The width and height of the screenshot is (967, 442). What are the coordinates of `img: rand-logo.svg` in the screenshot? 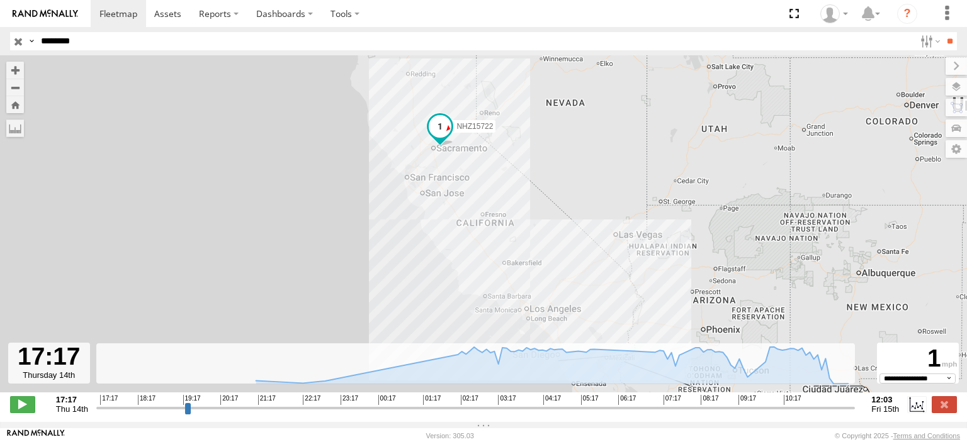 It's located at (45, 14).